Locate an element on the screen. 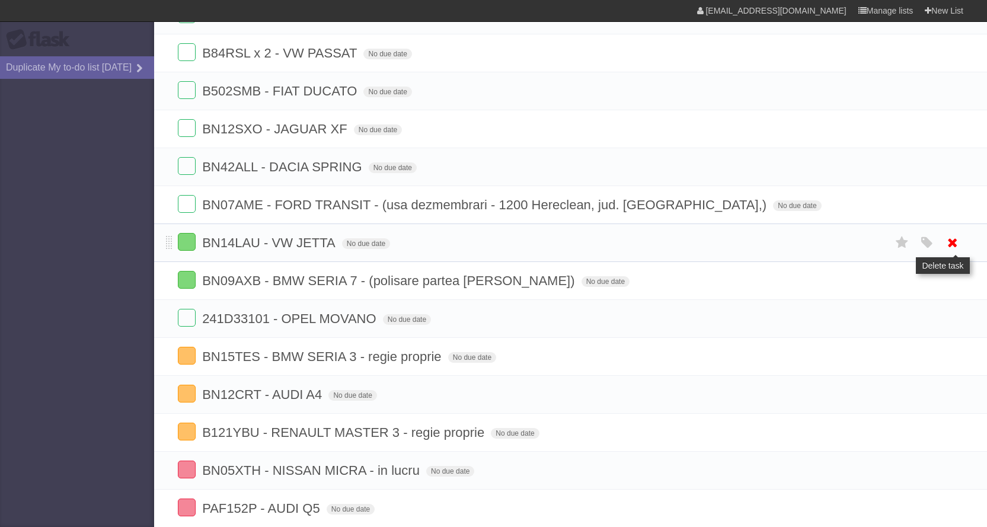 This screenshot has width=987, height=527. span: BN15TES - BMW SERIA 3 - regie proprie is located at coordinates (323, 356).